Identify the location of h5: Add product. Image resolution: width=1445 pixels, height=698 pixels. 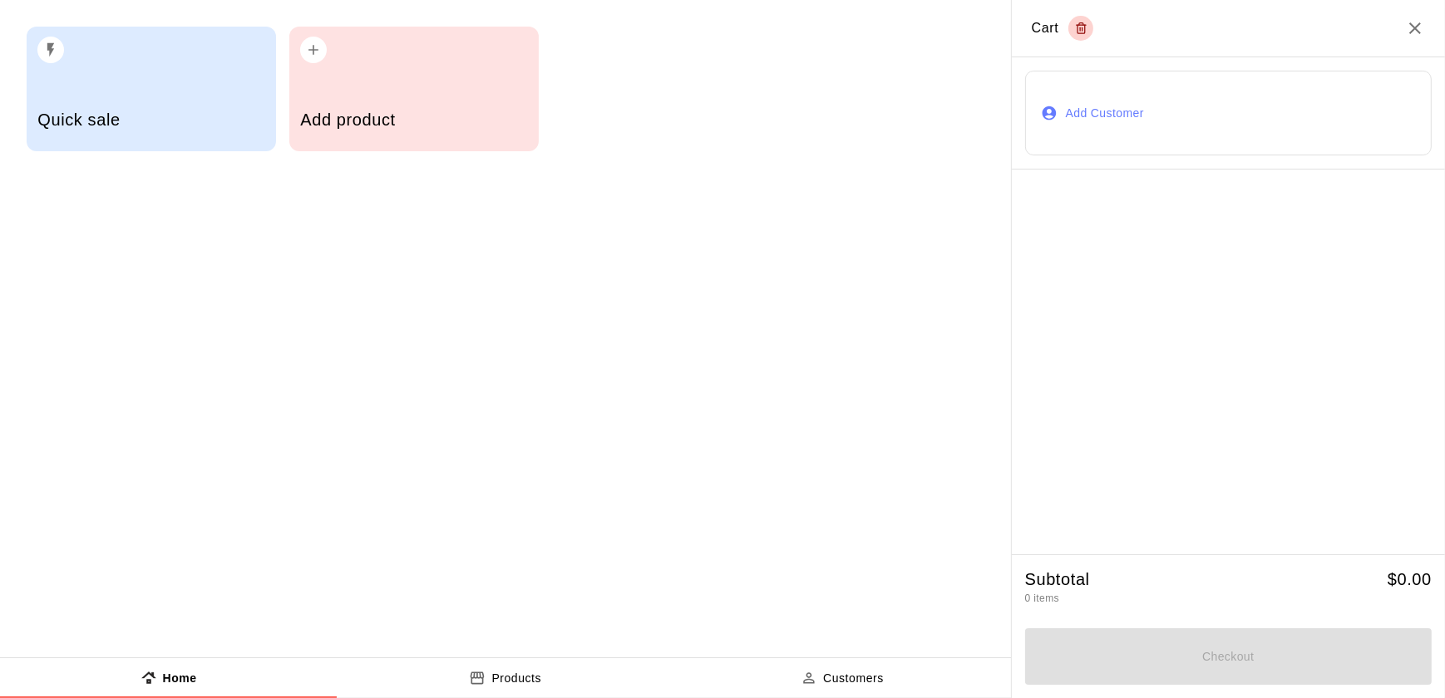
(413, 120).